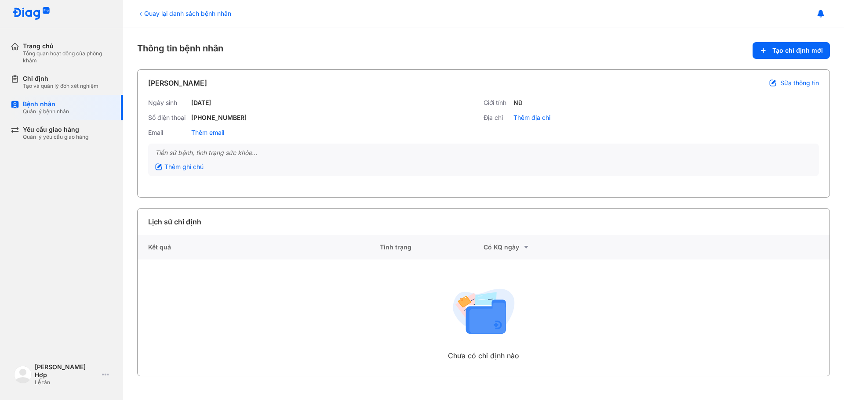 Image resolution: width=844 pixels, height=400 pixels. What do you see at coordinates (168, 118) in the screenshot?
I see `div: Số điện thoại` at bounding box center [168, 118].